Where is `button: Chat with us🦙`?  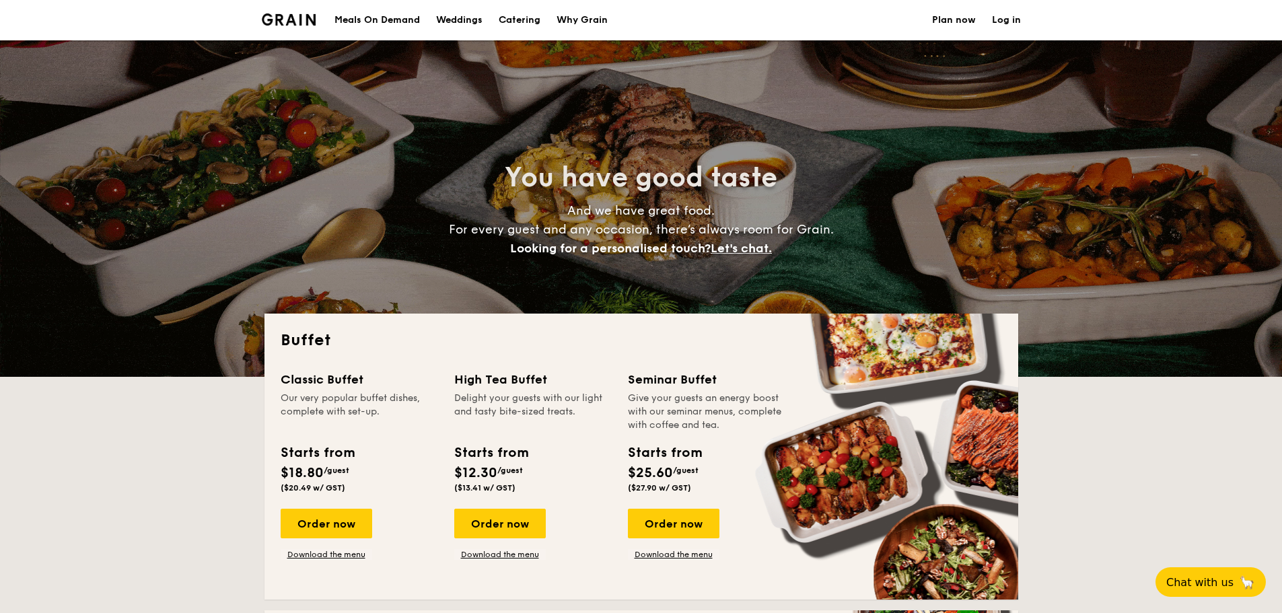 button: Chat with us🦙 is located at coordinates (1211, 582).